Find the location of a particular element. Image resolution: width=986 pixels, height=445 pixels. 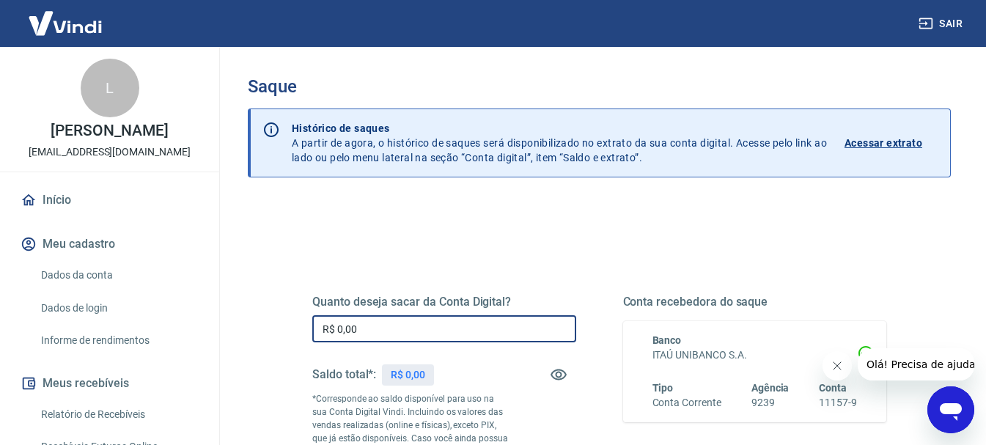

a: Informe de rendimentos is located at coordinates (118, 340).